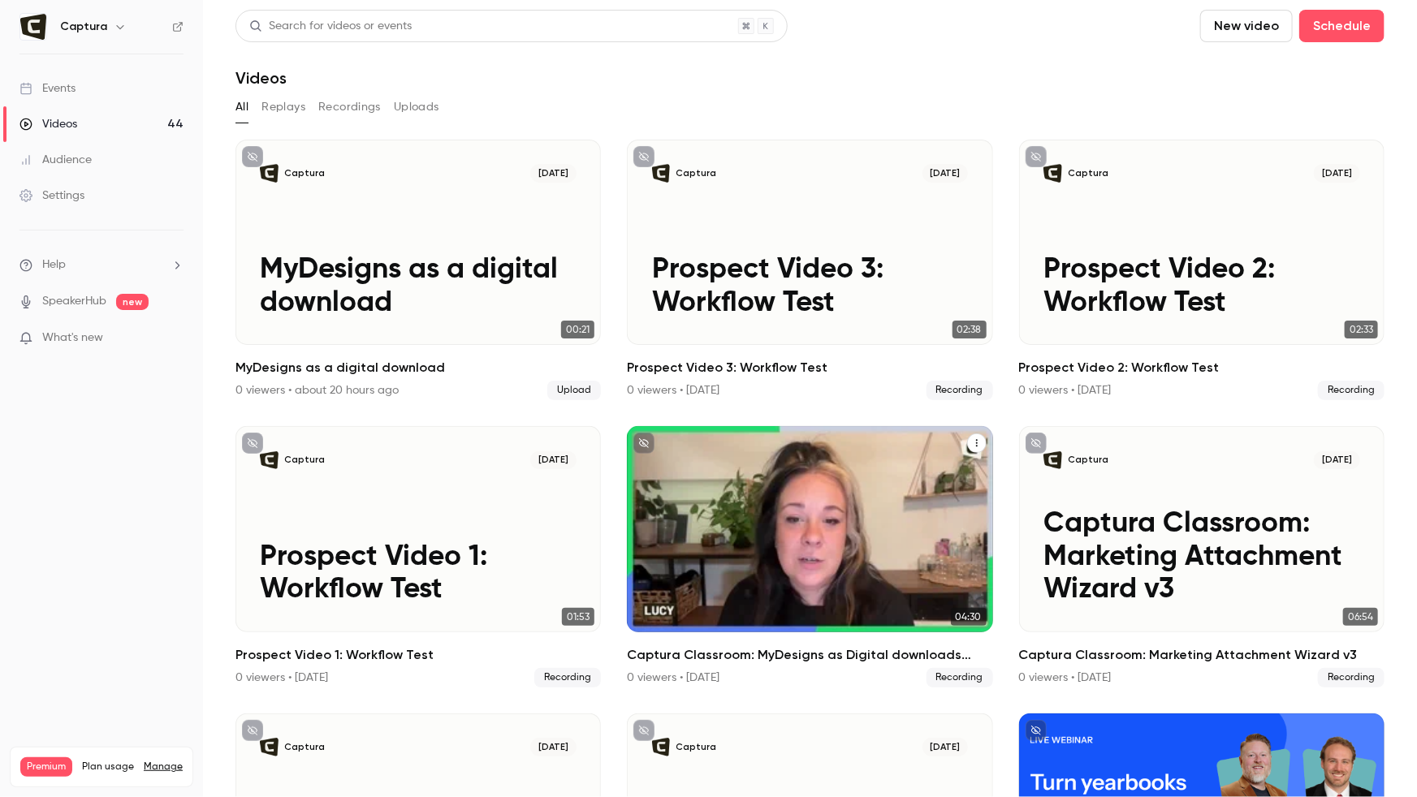 The height and width of the screenshot is (797, 1417). What do you see at coordinates (1202, 558) in the screenshot?
I see `p: Captura Classroom: Marketing Attachment Wizard v3` at bounding box center [1202, 558].